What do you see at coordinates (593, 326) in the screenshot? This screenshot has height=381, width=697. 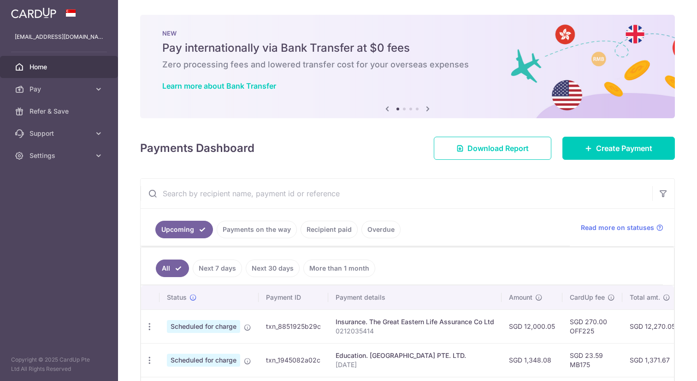 I see `td: SGD 270.00 OFF225` at bounding box center [593, 326].